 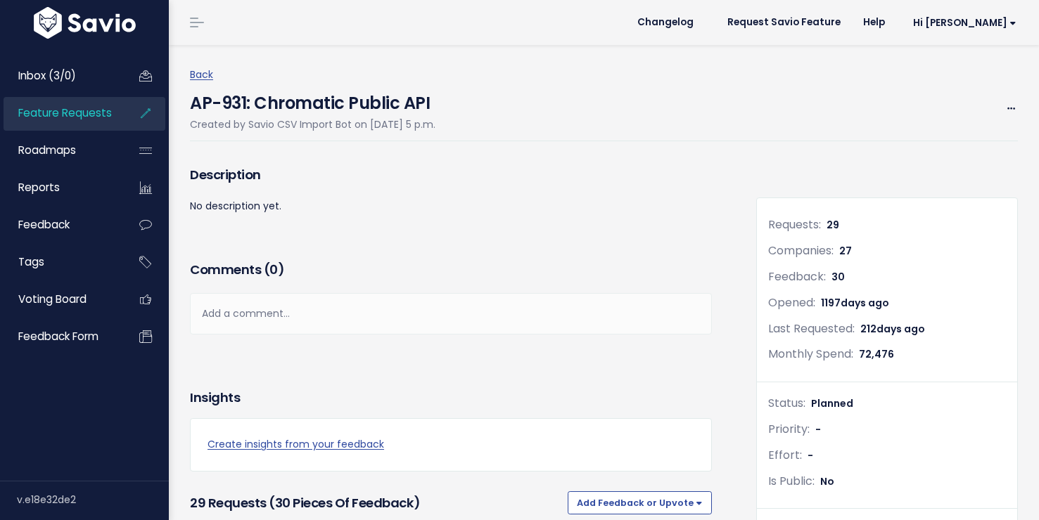 What do you see at coordinates (60, 76) in the screenshot?
I see `a: Inbox (3/0)` at bounding box center [60, 76].